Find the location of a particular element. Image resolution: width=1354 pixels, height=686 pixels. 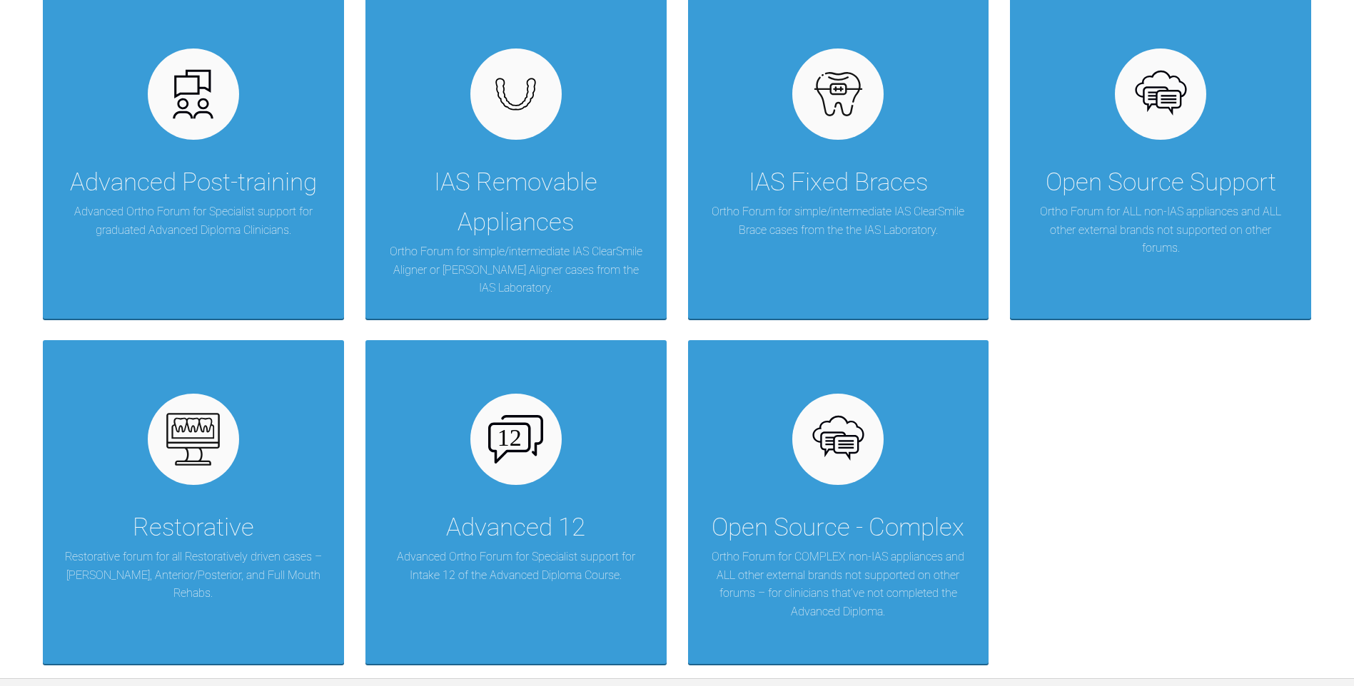

p: Ortho Forum for simple/intermediate IAS ClearSmile Brace cases from the the IAS Laboratory. is located at coordinates (838, 220).